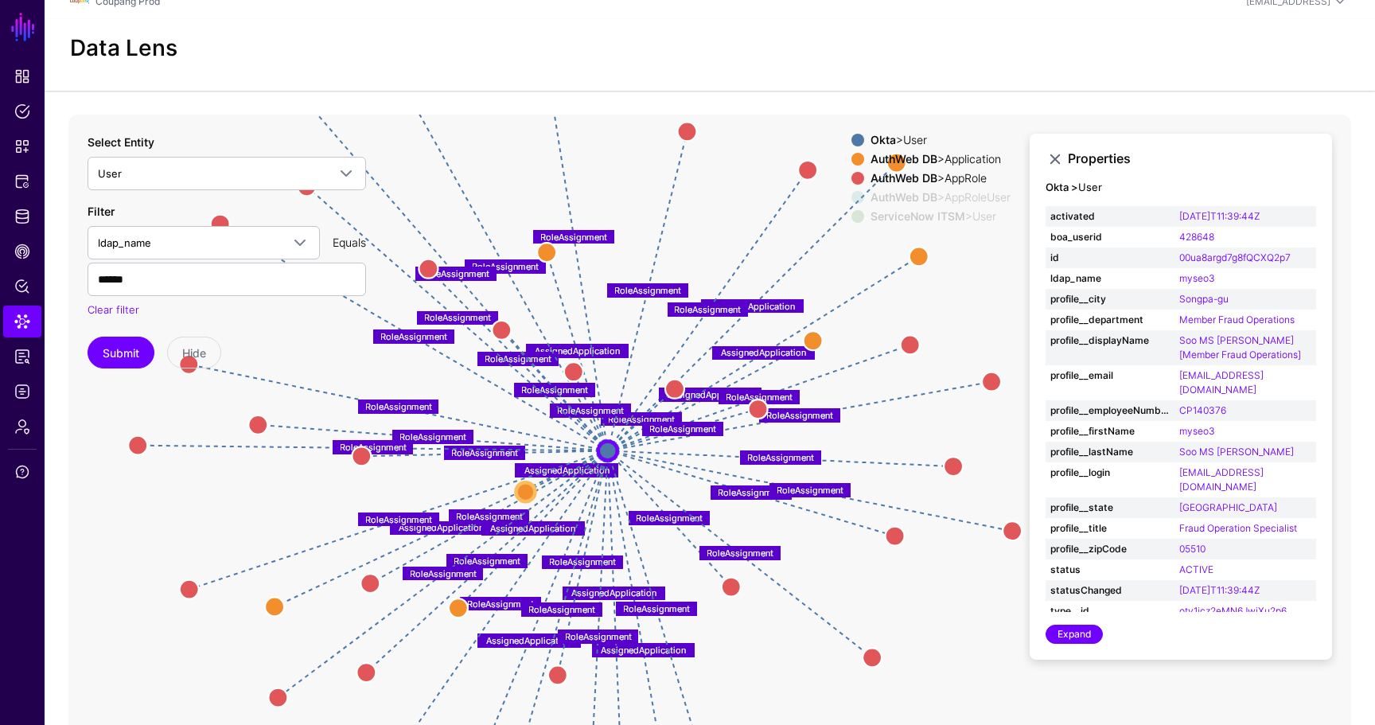 The width and height of the screenshot is (1375, 725). I want to click on span: Snippets, so click(22, 146).